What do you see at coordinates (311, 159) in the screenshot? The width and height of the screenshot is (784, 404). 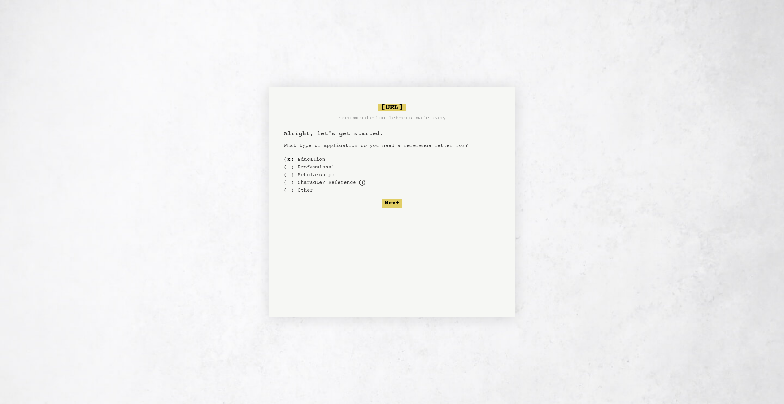 I see `label: Education` at bounding box center [311, 159].